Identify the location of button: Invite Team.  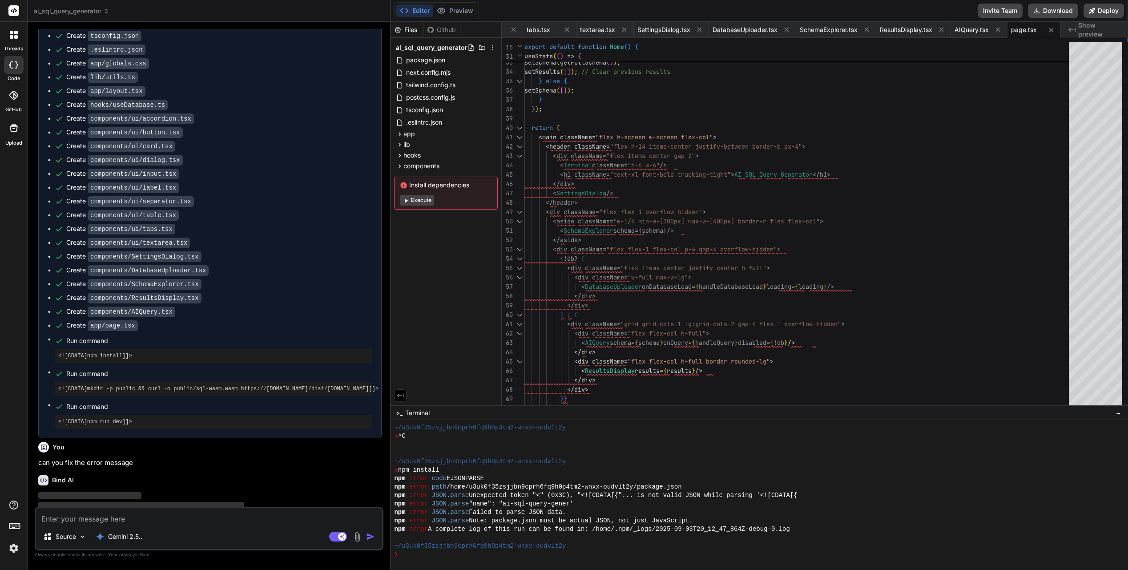
(1000, 11).